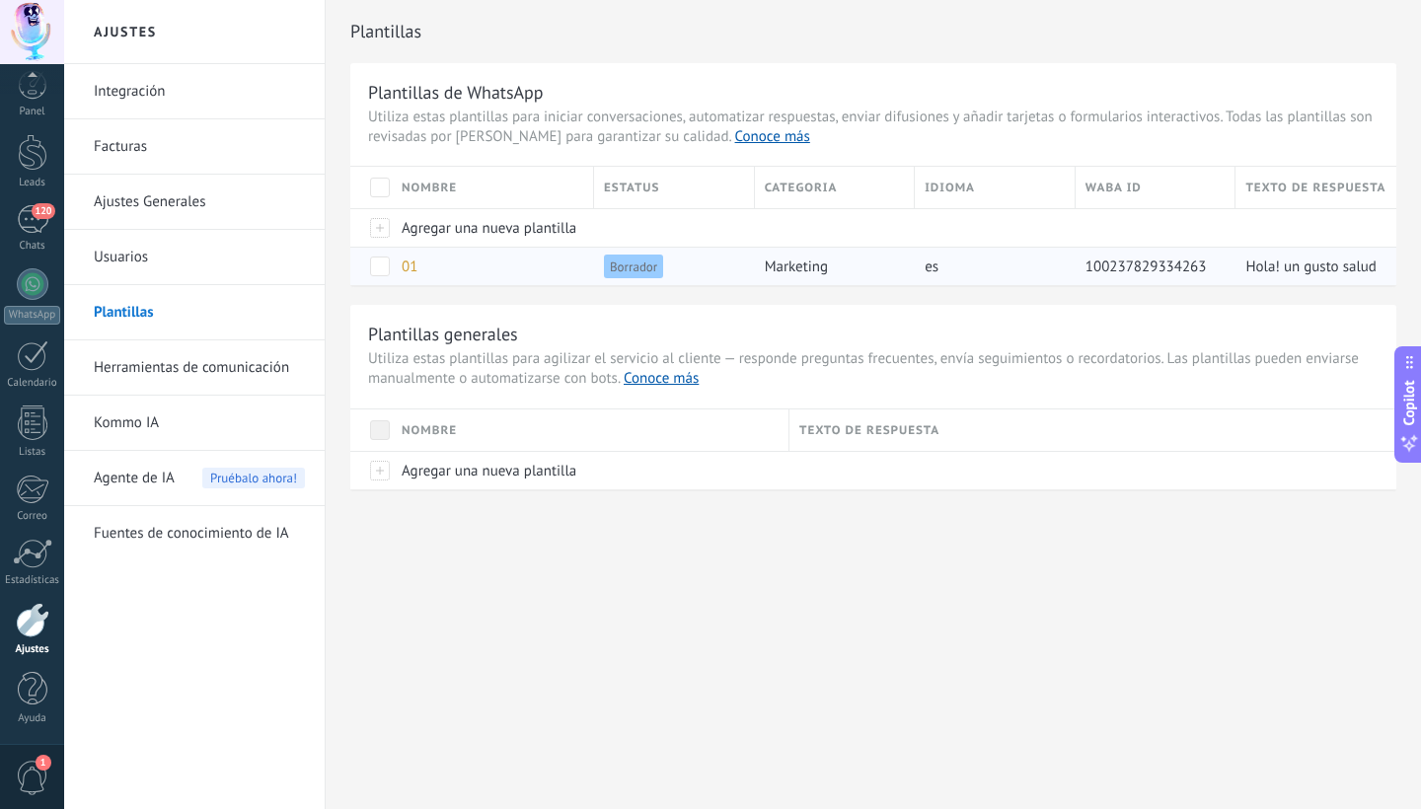  What do you see at coordinates (1409, 404) in the screenshot?
I see `span: Copilot` at bounding box center [1409, 404].